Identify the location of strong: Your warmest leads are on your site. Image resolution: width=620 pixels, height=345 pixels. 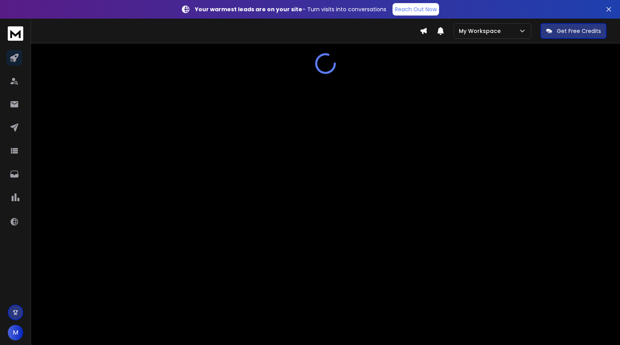
(248, 9).